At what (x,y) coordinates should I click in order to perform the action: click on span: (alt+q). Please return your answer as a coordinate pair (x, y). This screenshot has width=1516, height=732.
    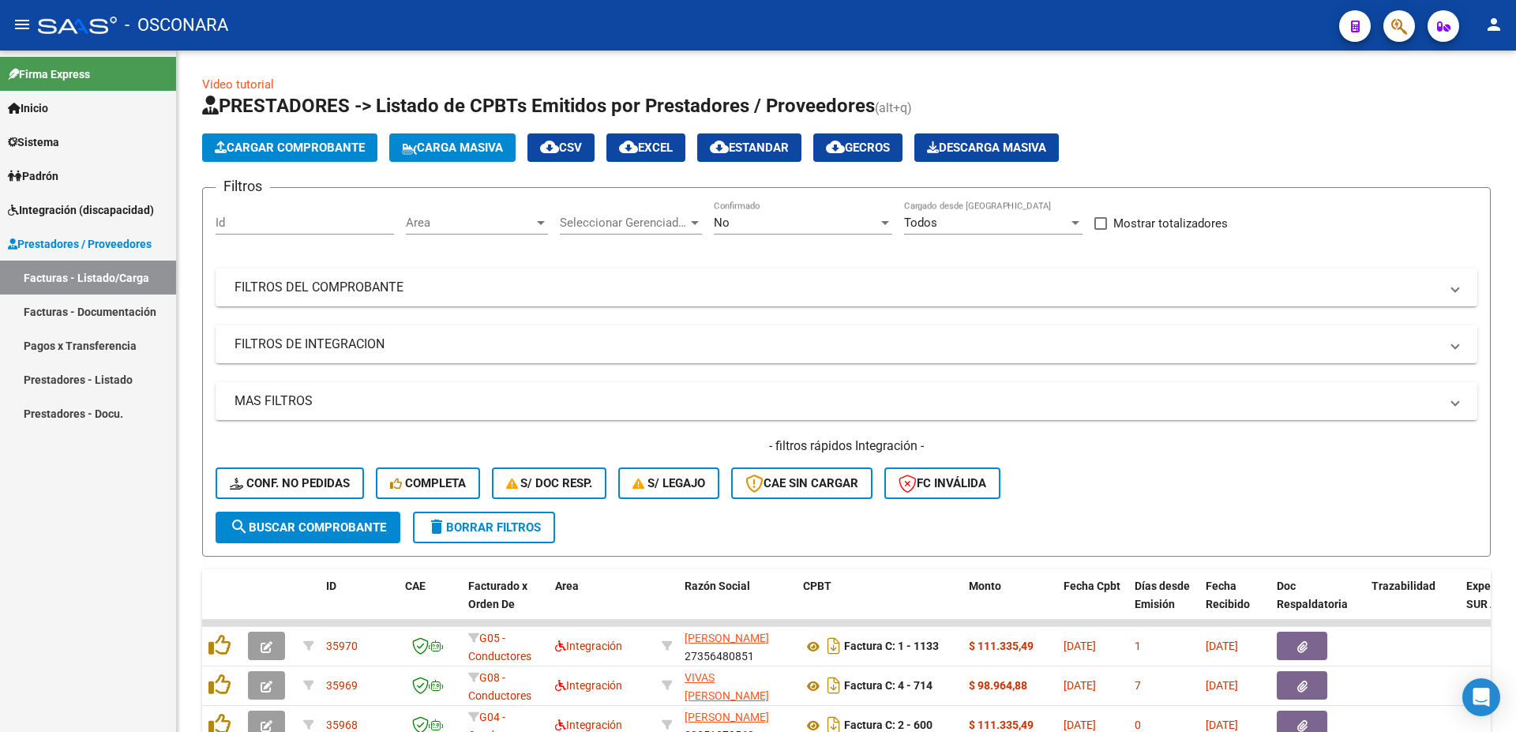
    Looking at the image, I should click on (893, 107).